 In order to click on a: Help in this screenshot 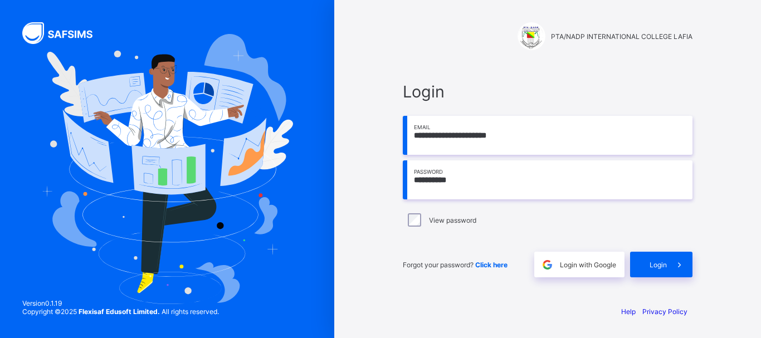, I will do `click(628, 311)`.